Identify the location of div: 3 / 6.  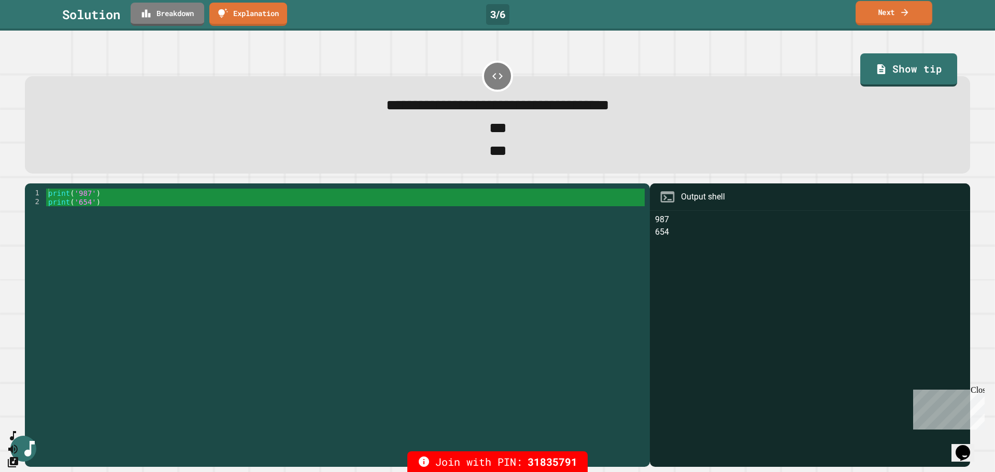
(497, 15).